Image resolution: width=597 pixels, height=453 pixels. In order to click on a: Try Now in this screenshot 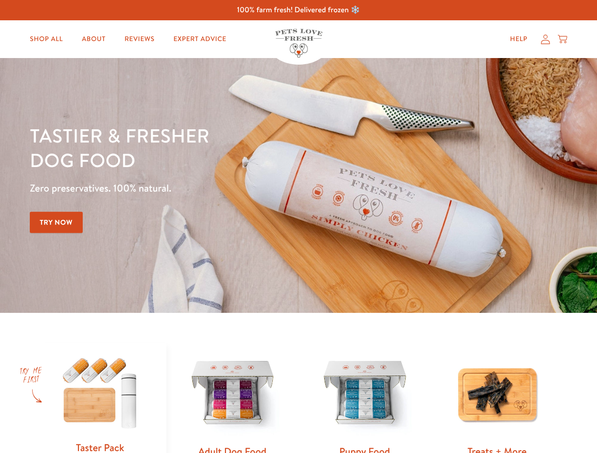, I will do `click(56, 222)`.